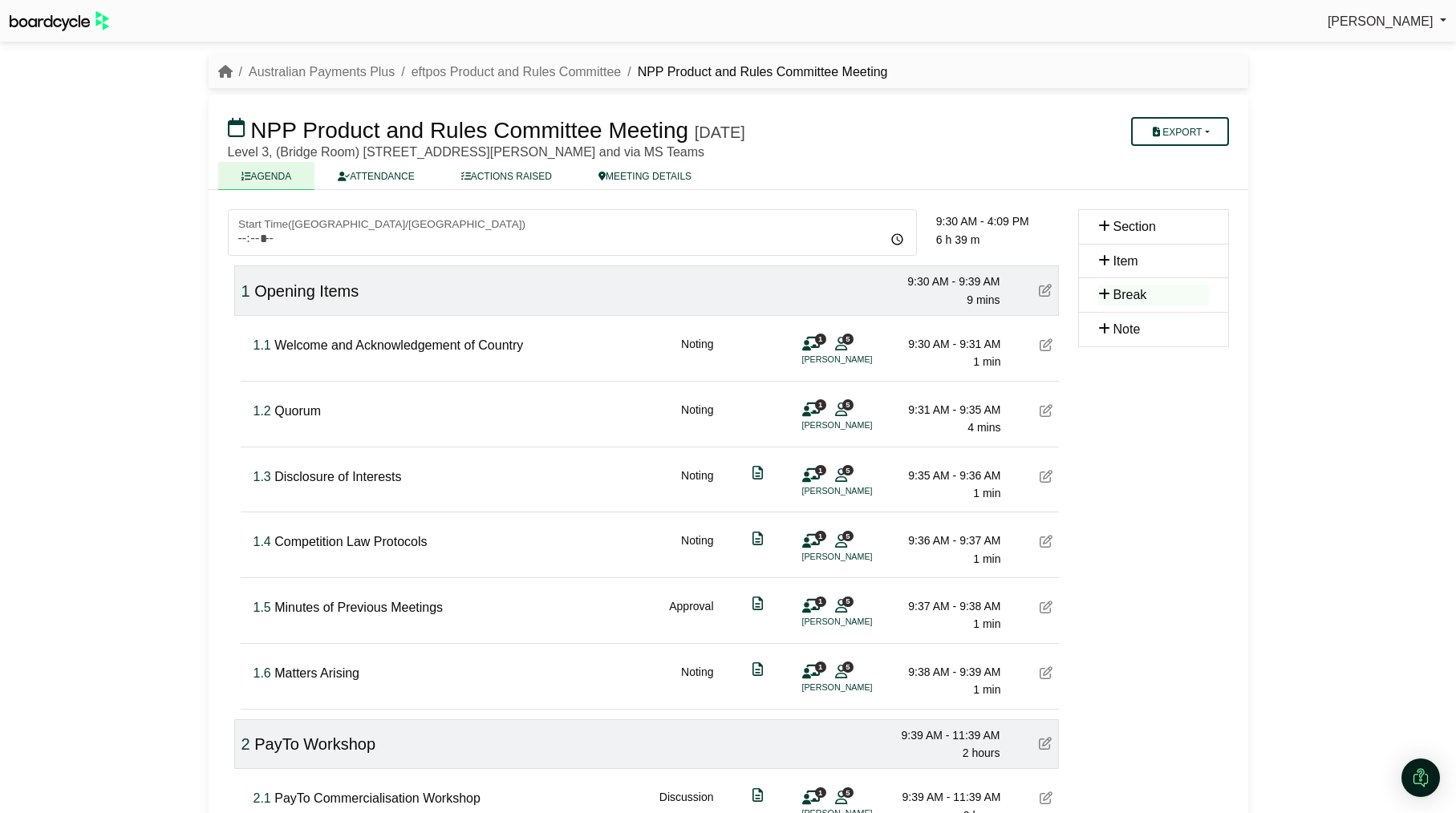 The width and height of the screenshot is (1456, 813). What do you see at coordinates (754, 72) in the screenshot?
I see `li: NPP Product and Rules Committee Meeting` at bounding box center [754, 72].